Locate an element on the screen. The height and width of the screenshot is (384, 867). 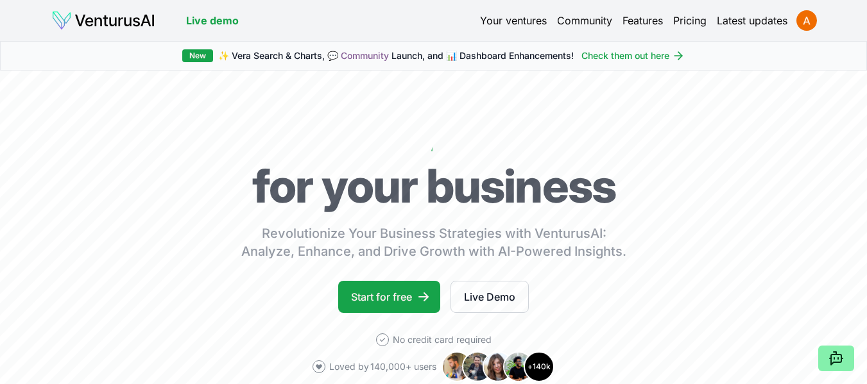
a: Live demo is located at coordinates (212, 21).